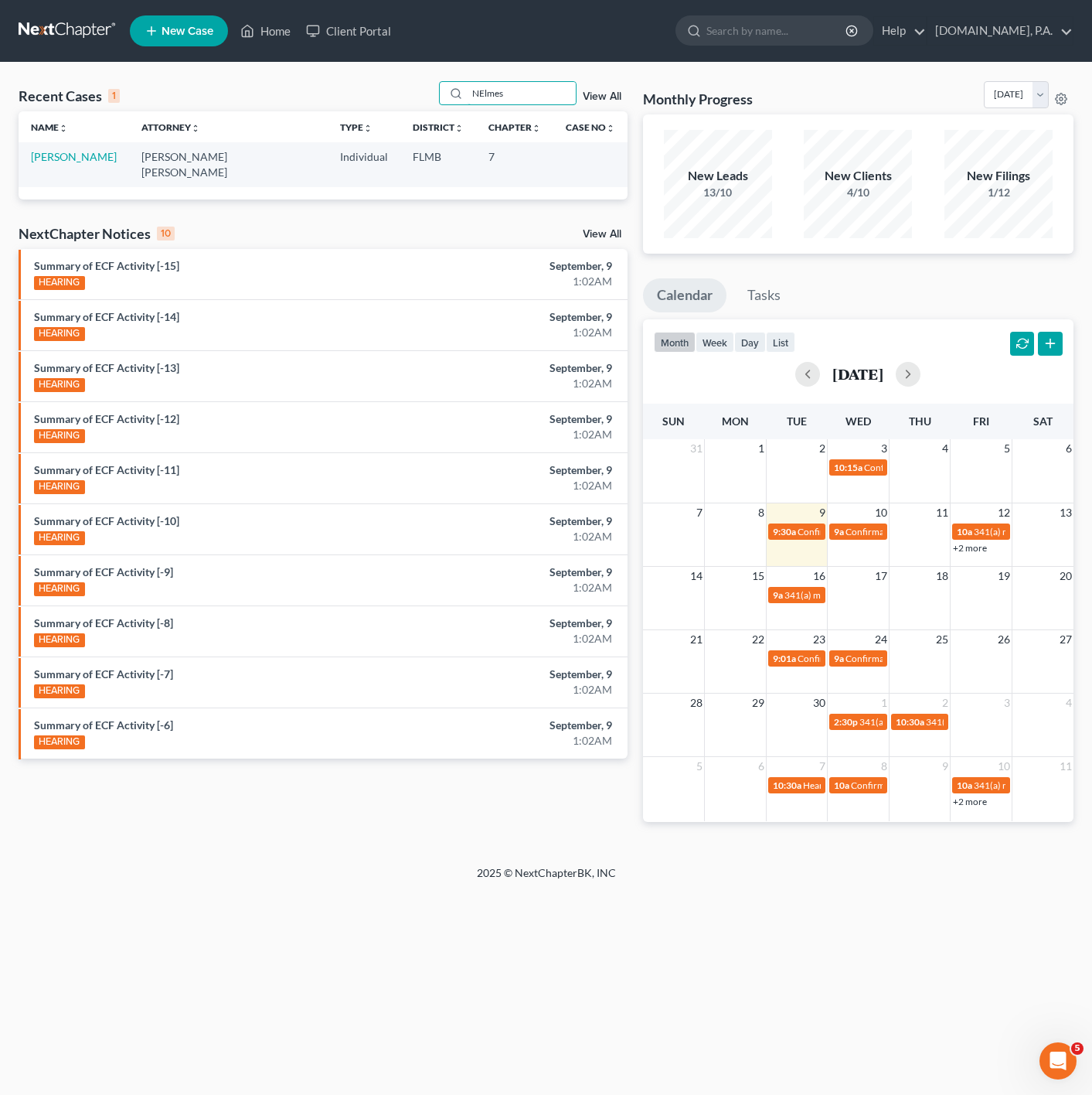 The image size is (1092, 1095). I want to click on span: 27, so click(1066, 640).